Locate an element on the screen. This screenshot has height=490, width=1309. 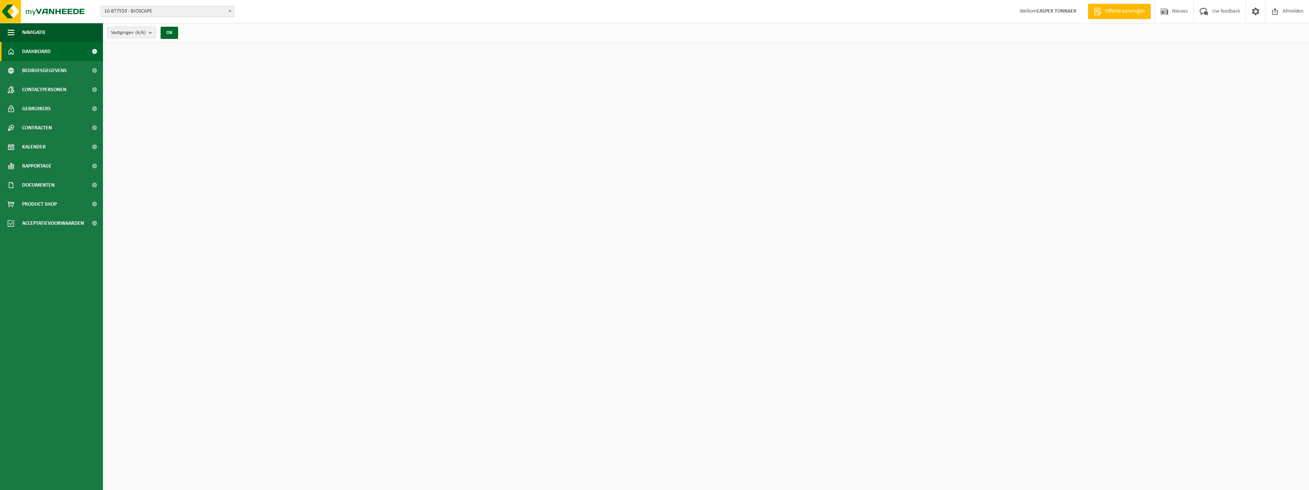
button: Vestigingen(6/6) is located at coordinates (131, 32).